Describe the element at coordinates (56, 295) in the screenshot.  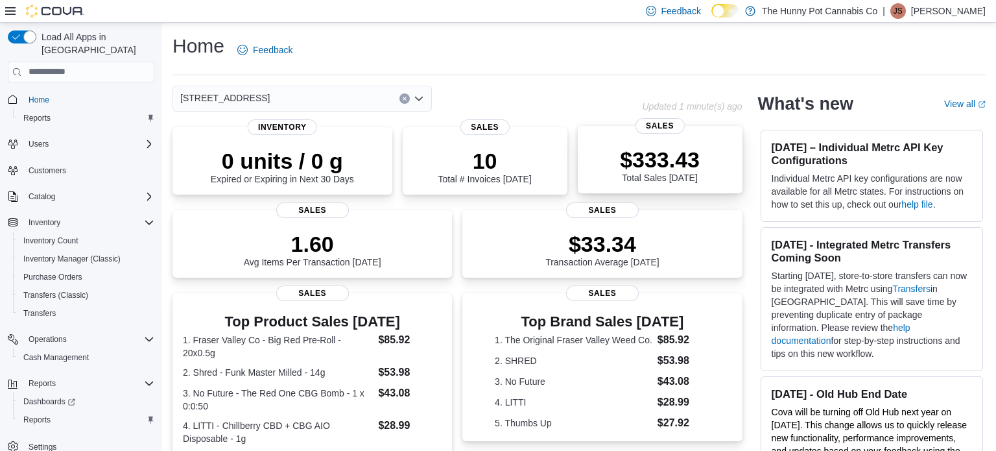
I see `a: Transfers (Classic)` at that location.